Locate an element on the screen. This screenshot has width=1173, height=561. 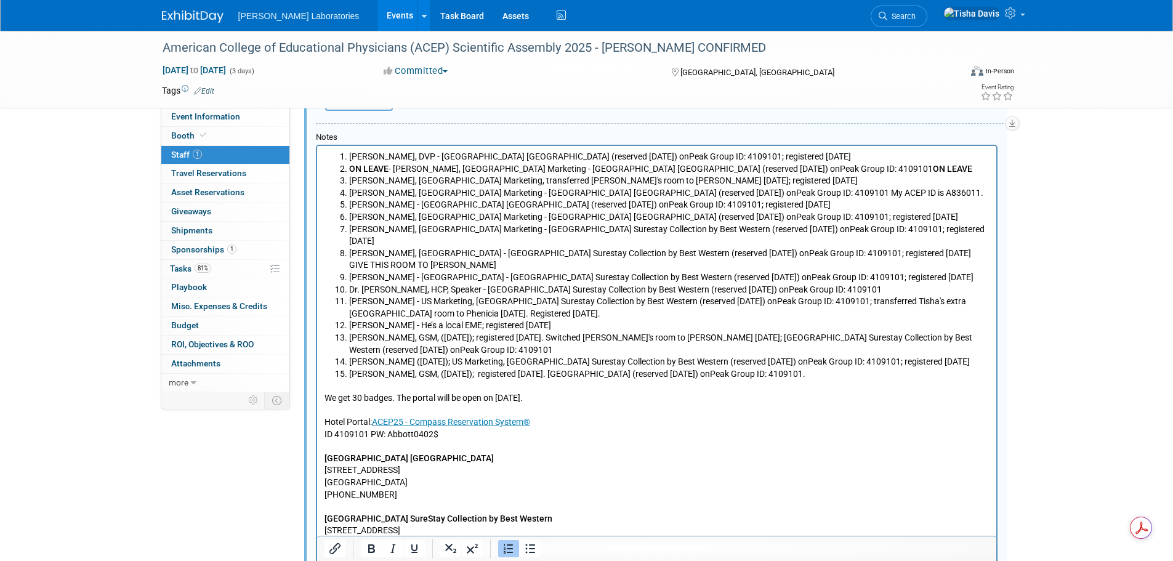
a: Tasks81% is located at coordinates (225, 269).